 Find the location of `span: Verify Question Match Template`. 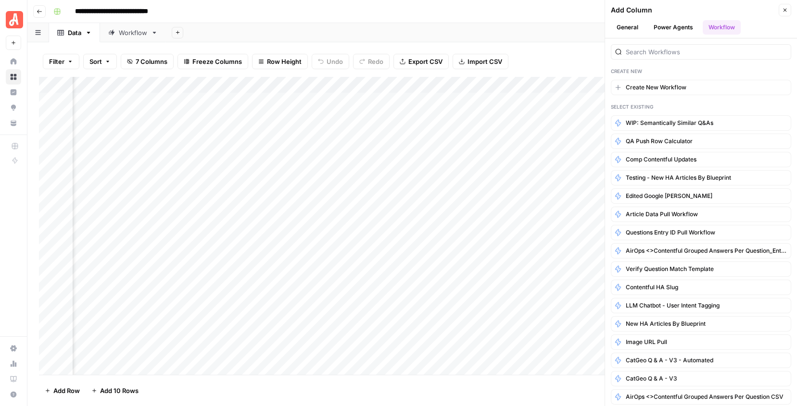

span: Verify Question Match Template is located at coordinates (669, 269).